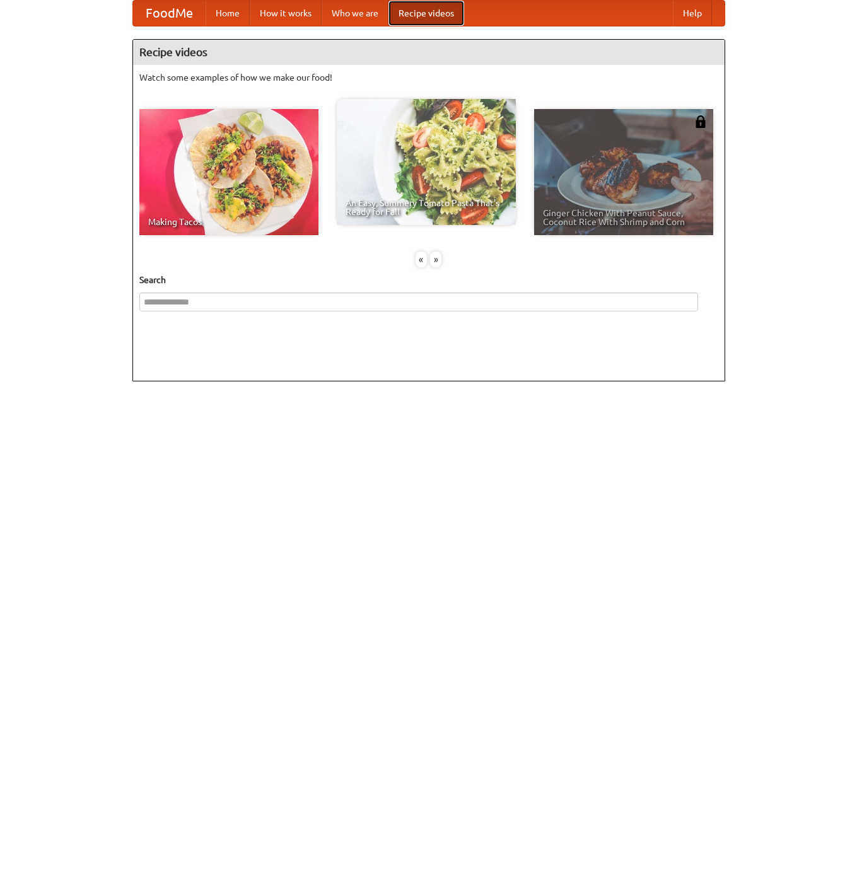 The width and height of the screenshot is (857, 892). What do you see at coordinates (229, 172) in the screenshot?
I see `a: Making Tacos` at bounding box center [229, 172].